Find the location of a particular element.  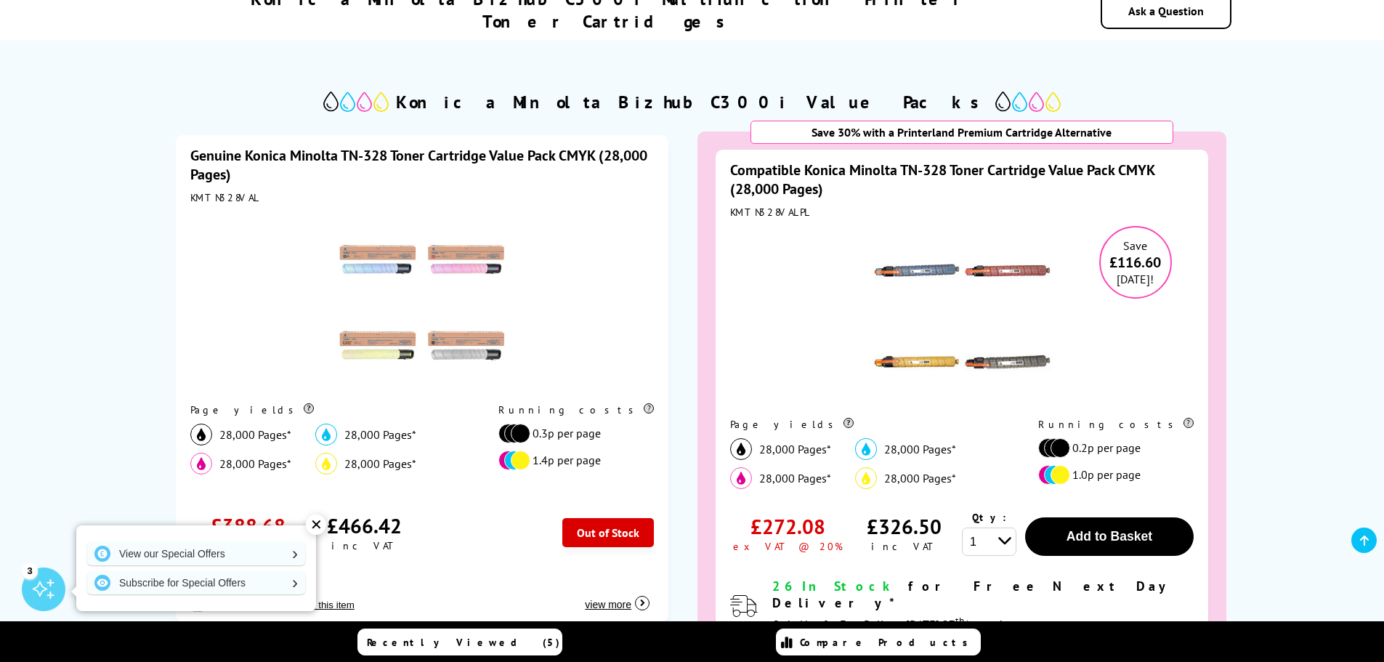

h2: Konica Minolta Bizhub C300i Value Packs is located at coordinates (692, 102).